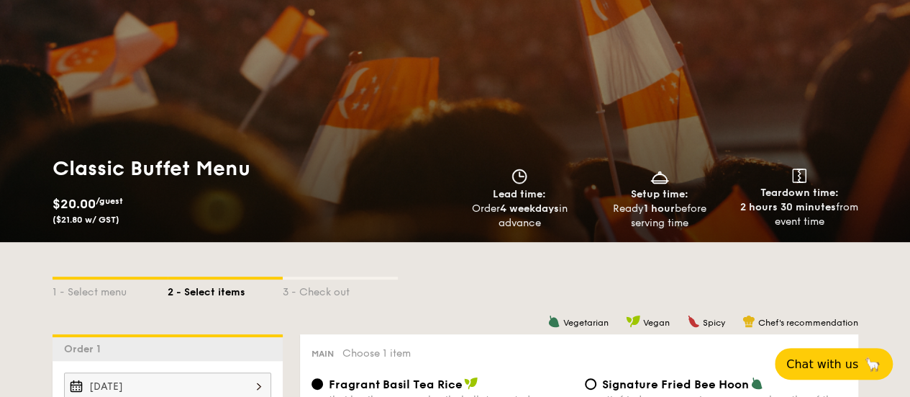 Image resolution: width=910 pixels, height=397 pixels. I want to click on input: Fragrant Basil Tea Ricethai basil, european basil, shallot scented sesame oil, barley multigrain ..., so click(317, 384).